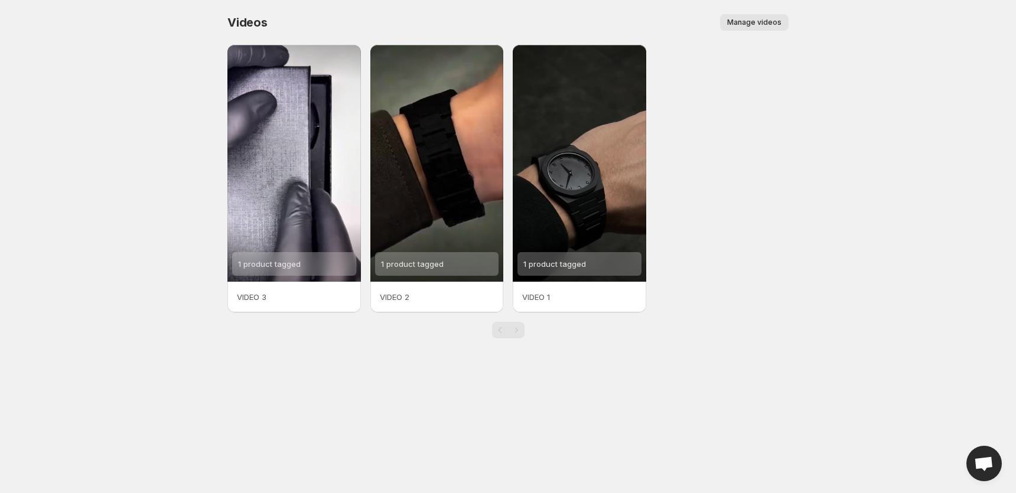 This screenshot has height=493, width=1016. Describe the element at coordinates (580, 297) in the screenshot. I see `p: VIDEO 1` at that location.